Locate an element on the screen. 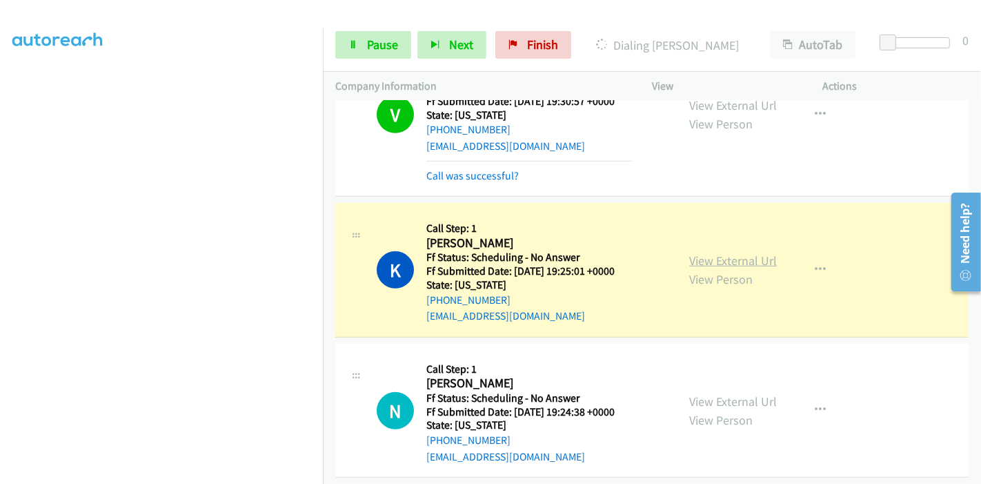 The image size is (981, 484). div: Need help? is located at coordinates (23, 46).